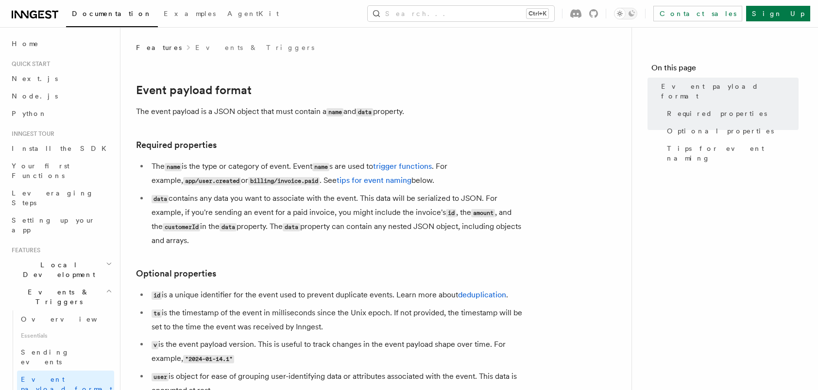  I want to click on a: Sending events, so click(66, 357).